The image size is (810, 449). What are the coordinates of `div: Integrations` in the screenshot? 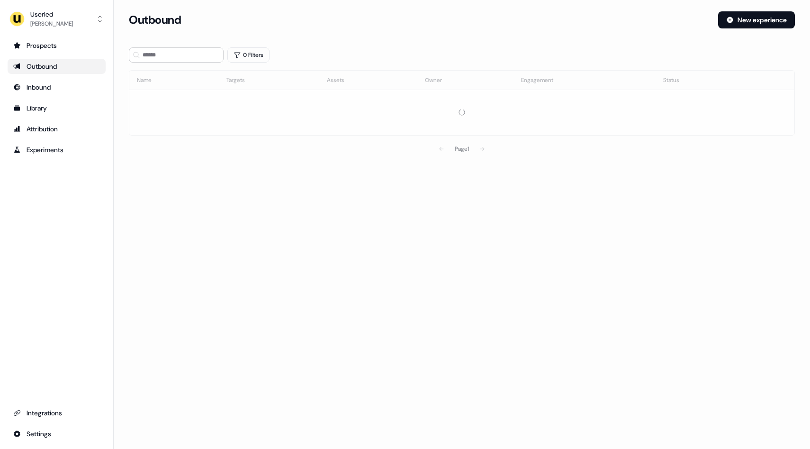 It's located at (56, 413).